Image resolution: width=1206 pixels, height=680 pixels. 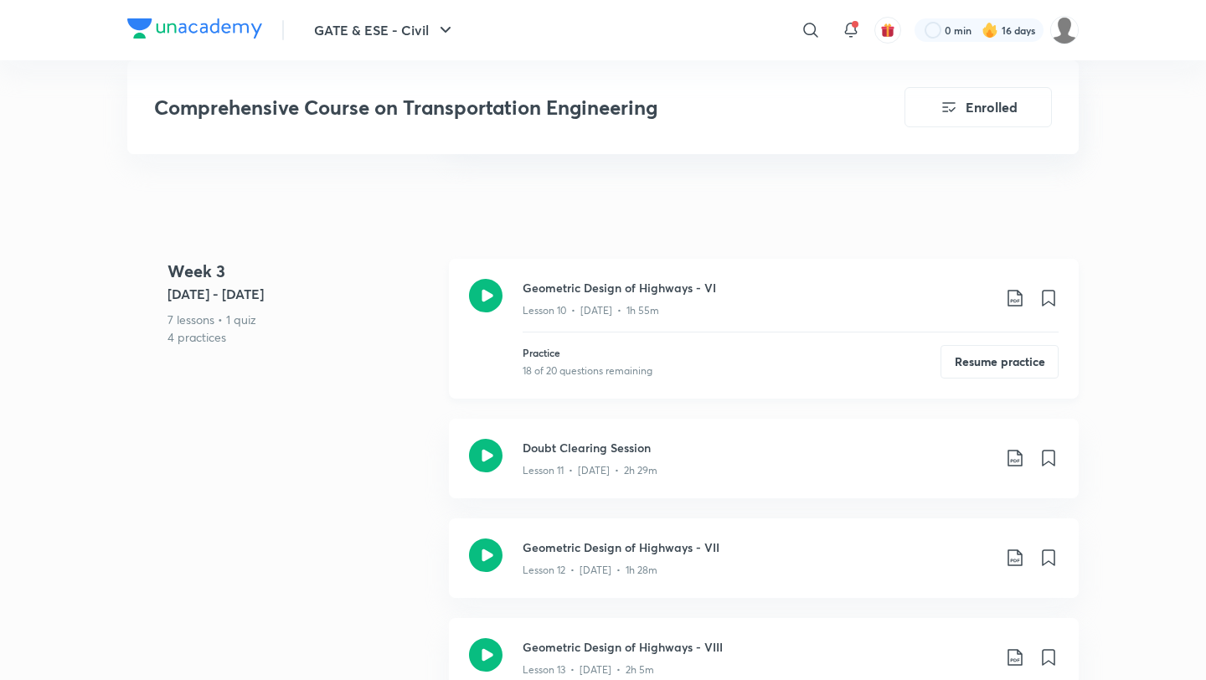 What do you see at coordinates (194, 28) in the screenshot?
I see `img: Company Logo` at bounding box center [194, 28].